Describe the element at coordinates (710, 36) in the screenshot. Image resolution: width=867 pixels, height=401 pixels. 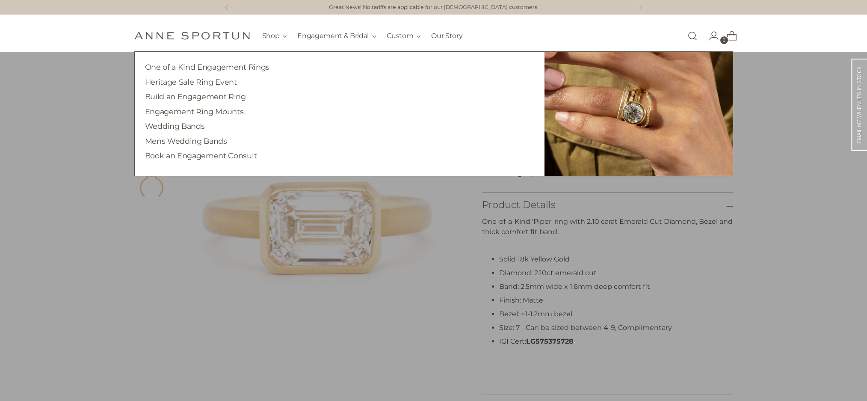
I see `a: Go to the account page` at that location.